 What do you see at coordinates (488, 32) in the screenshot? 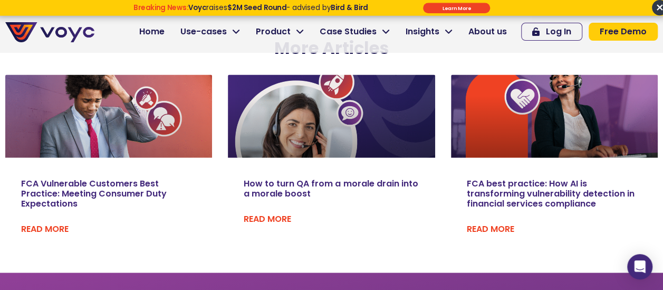
I see `a: About us` at bounding box center [488, 32].